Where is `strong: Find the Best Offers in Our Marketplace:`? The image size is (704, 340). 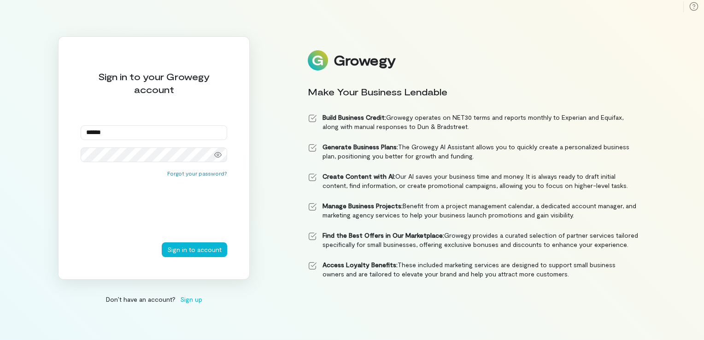
strong: Find the Best Offers in Our Marketplace: is located at coordinates (383, 235).